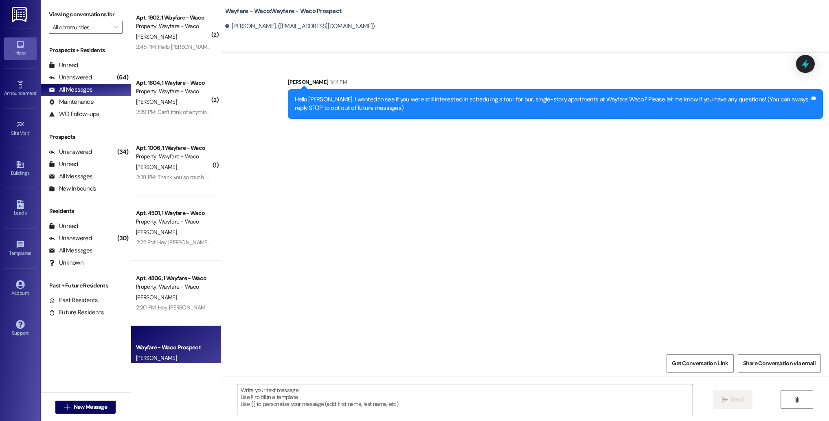  I want to click on button: Share Conversation via email, so click(779, 363).